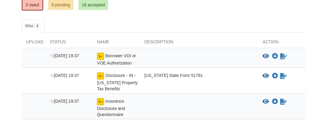 The width and height of the screenshot is (327, 136). Describe the element at coordinates (199, 43) in the screenshot. I see `div: Description` at that location.